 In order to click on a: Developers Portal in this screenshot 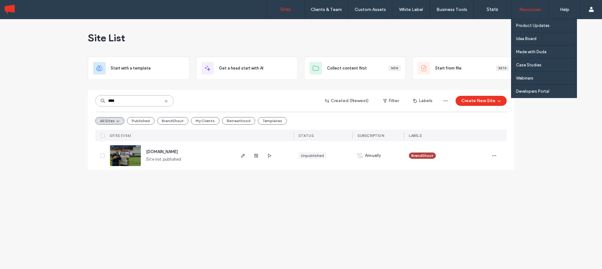, I will do `click(546, 91)`.